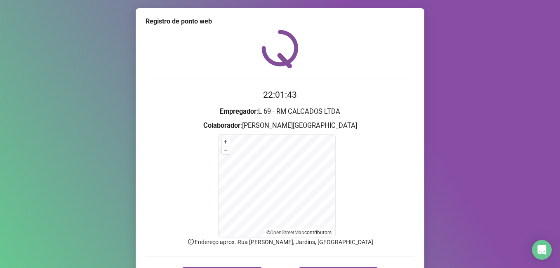 The width and height of the screenshot is (560, 268). Describe the element at coordinates (542, 250) in the screenshot. I see `div: Open Intercom Messenger` at that location.